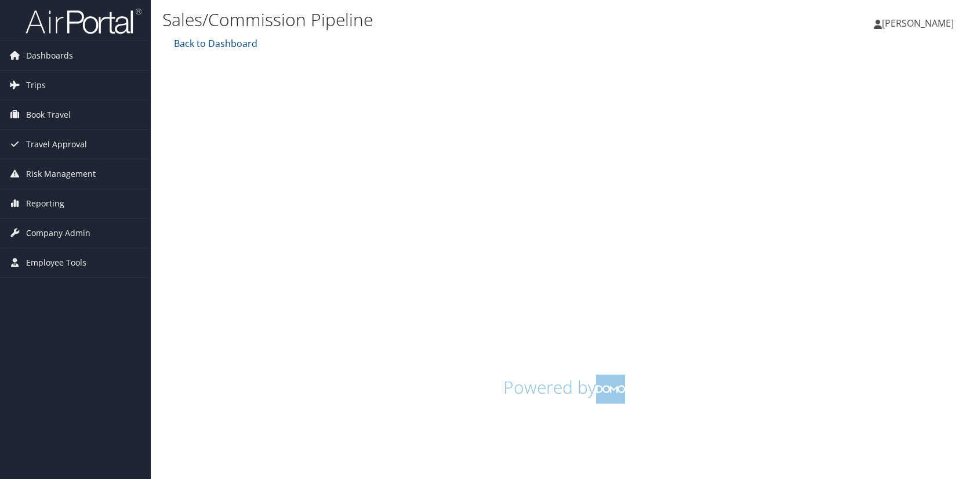  I want to click on span: Dashboards, so click(49, 56).